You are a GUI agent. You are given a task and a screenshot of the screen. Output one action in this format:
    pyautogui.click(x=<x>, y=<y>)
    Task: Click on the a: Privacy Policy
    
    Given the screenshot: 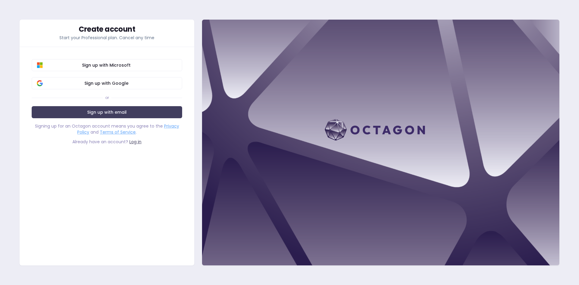 What is the action you would take?
    pyautogui.click(x=128, y=129)
    